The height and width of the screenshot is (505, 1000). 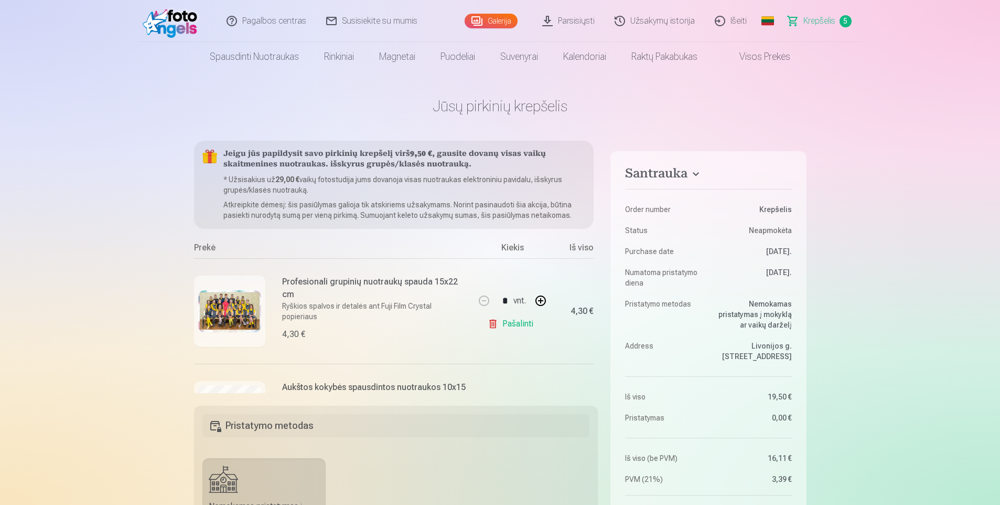 I want to click on h5: Pristatymo metodas, so click(x=396, y=425).